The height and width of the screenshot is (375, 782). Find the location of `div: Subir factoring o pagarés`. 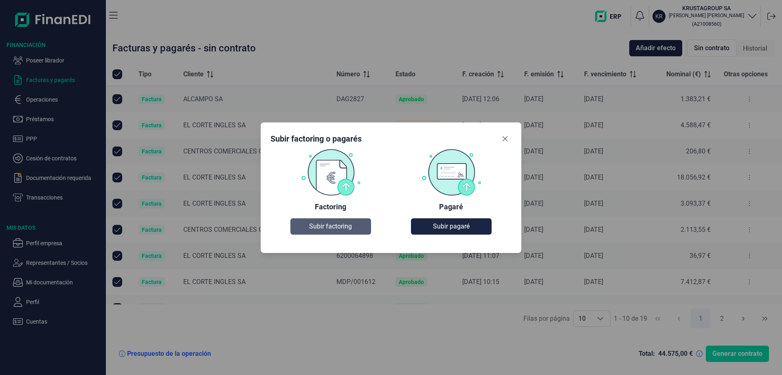

div: Subir factoring o pagarés is located at coordinates (316, 139).